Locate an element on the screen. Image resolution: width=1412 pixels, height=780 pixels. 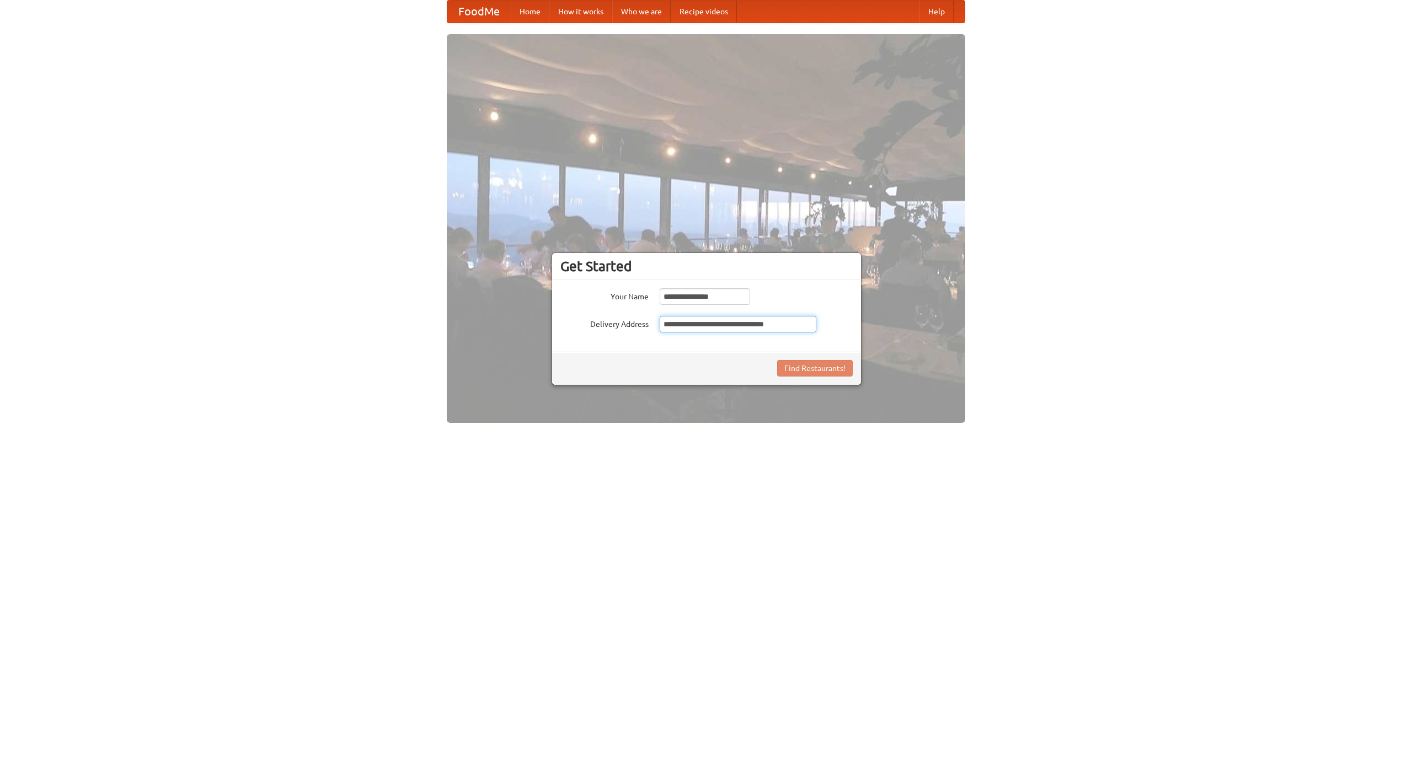
a: How it works is located at coordinates (581, 12).